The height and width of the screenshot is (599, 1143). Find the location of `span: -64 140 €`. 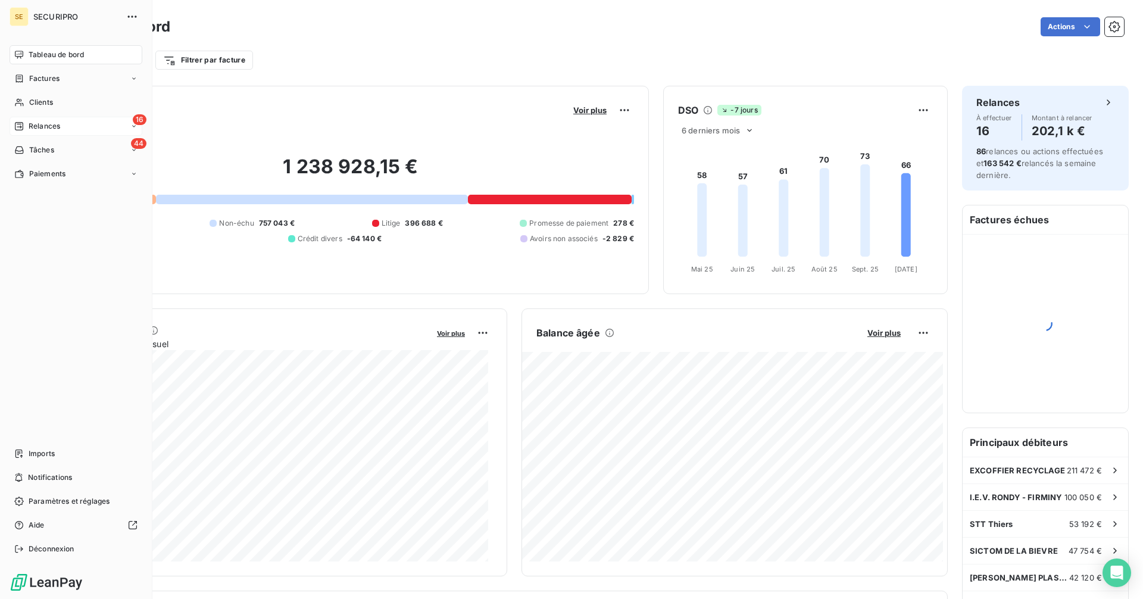

span: -64 140 € is located at coordinates (364, 239).